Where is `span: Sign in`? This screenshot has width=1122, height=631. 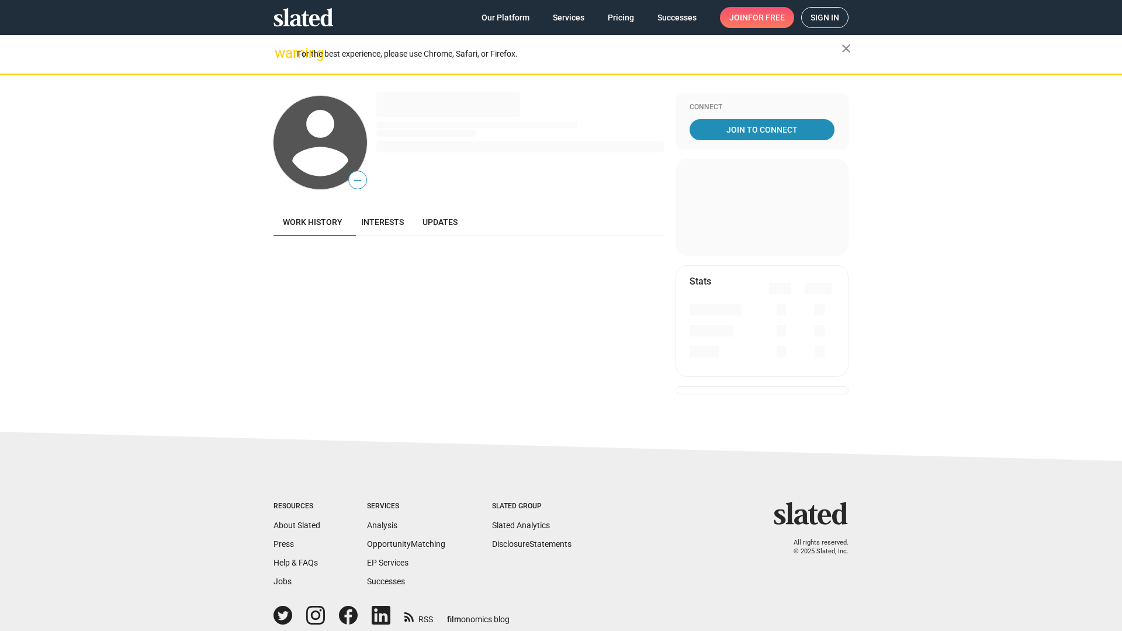
span: Sign in is located at coordinates (825, 18).